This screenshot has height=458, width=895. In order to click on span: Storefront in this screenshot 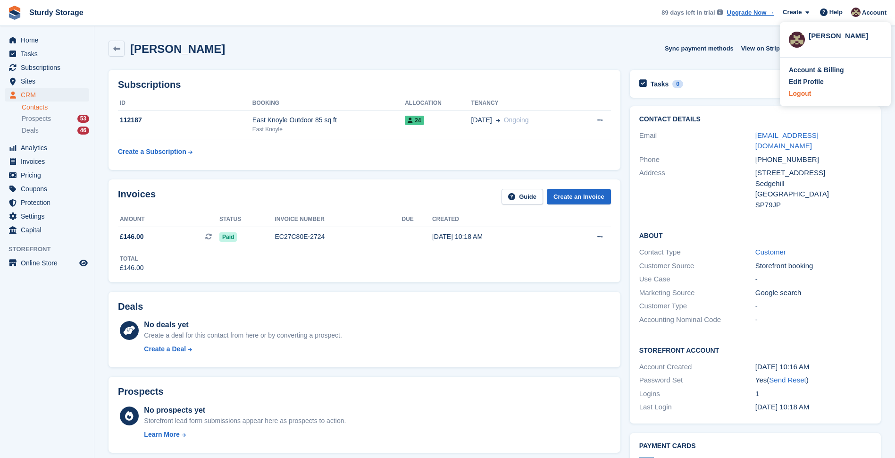, I will do `click(51, 249)`.